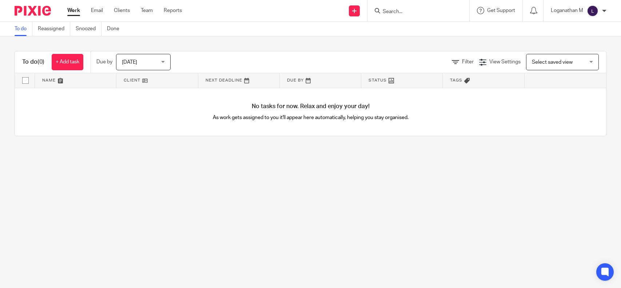 The image size is (621, 288). I want to click on a: + Add task, so click(67, 62).